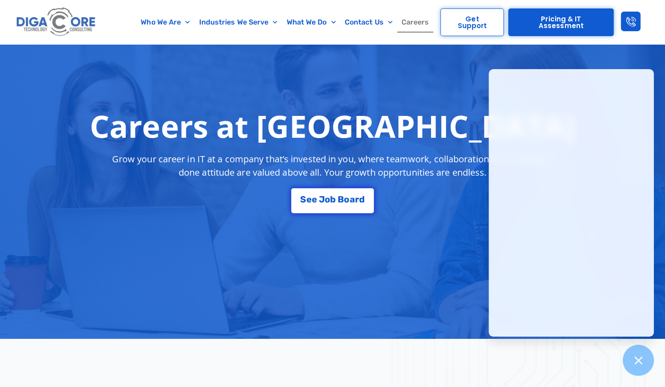 The height and width of the screenshot is (387, 665). What do you see at coordinates (56, 22) in the screenshot?
I see `img: Digacore logo 1` at bounding box center [56, 22].